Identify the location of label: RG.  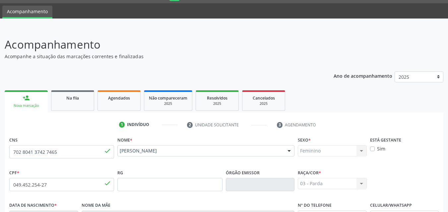
(120, 173).